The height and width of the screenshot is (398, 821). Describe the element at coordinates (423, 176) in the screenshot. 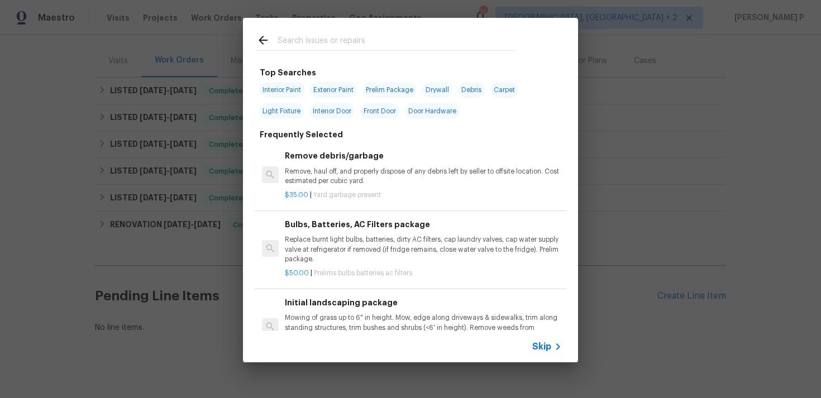

I see `p: Remove, haul off, and properly dispose of any debris left by seller to offsite location. Cost est...` at that location.